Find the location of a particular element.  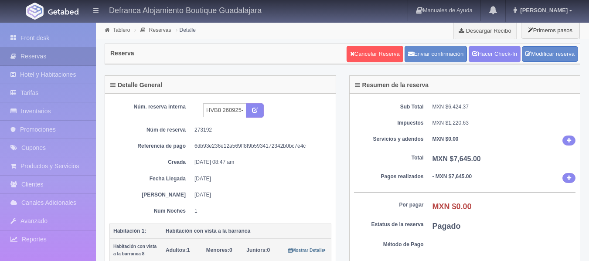

dt: Servicios y adendos is located at coordinates (389, 139).